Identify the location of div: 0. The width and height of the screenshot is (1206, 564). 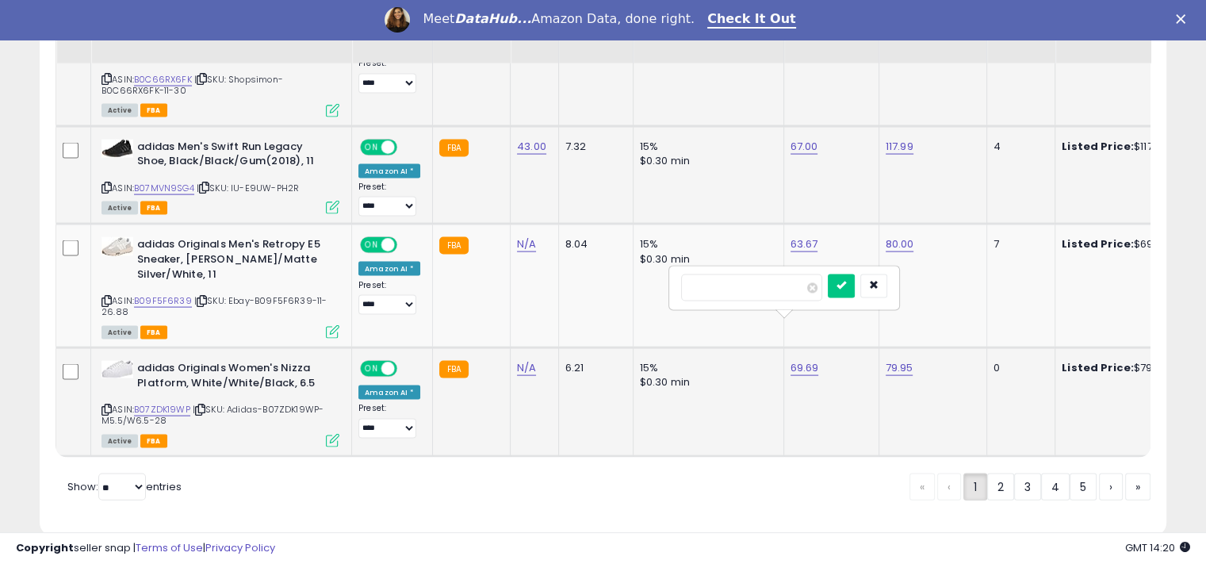
(1018, 368).